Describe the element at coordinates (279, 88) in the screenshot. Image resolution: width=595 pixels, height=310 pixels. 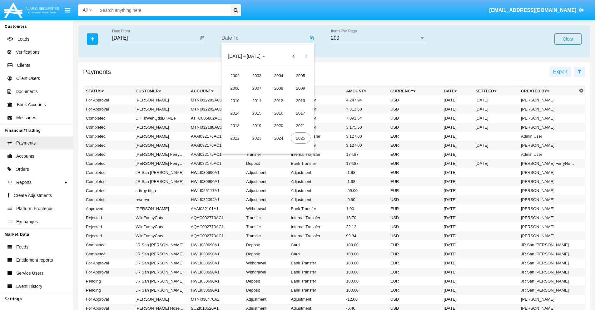
I see `td: 2008` at that location.